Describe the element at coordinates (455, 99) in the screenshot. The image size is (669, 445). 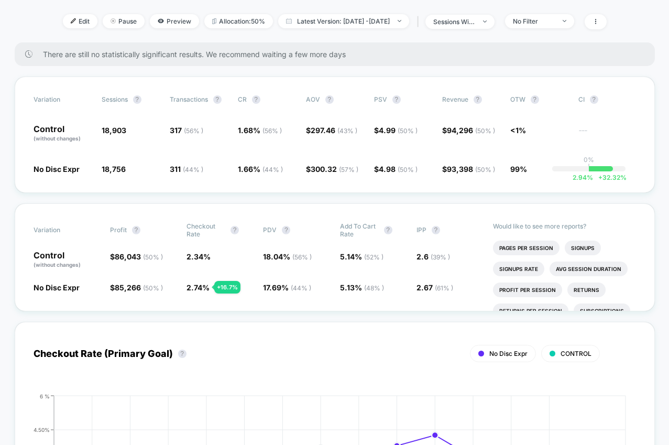
I see `span: Revenue` at that location.